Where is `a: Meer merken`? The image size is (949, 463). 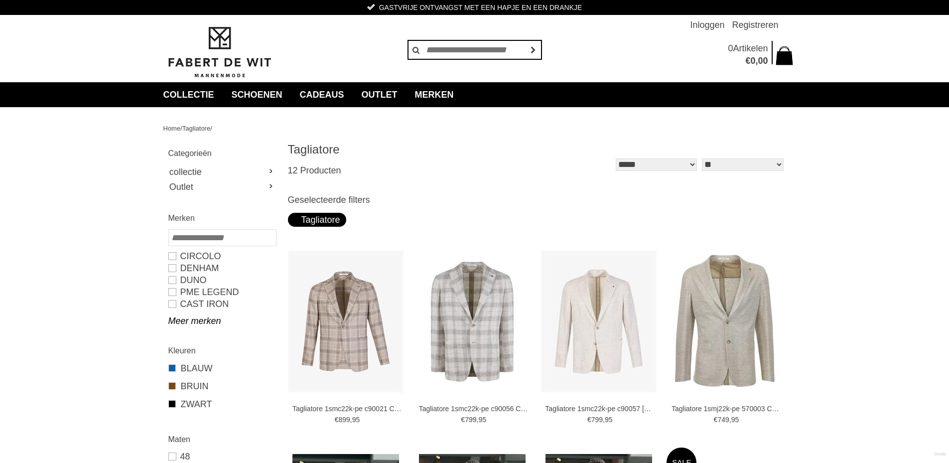
a: Meer merken is located at coordinates (222, 321).